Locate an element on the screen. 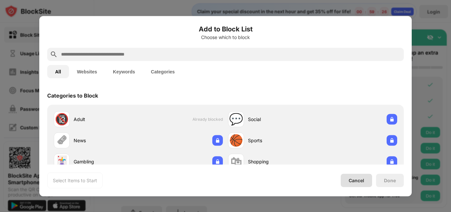  button: Keywords is located at coordinates (124, 71).